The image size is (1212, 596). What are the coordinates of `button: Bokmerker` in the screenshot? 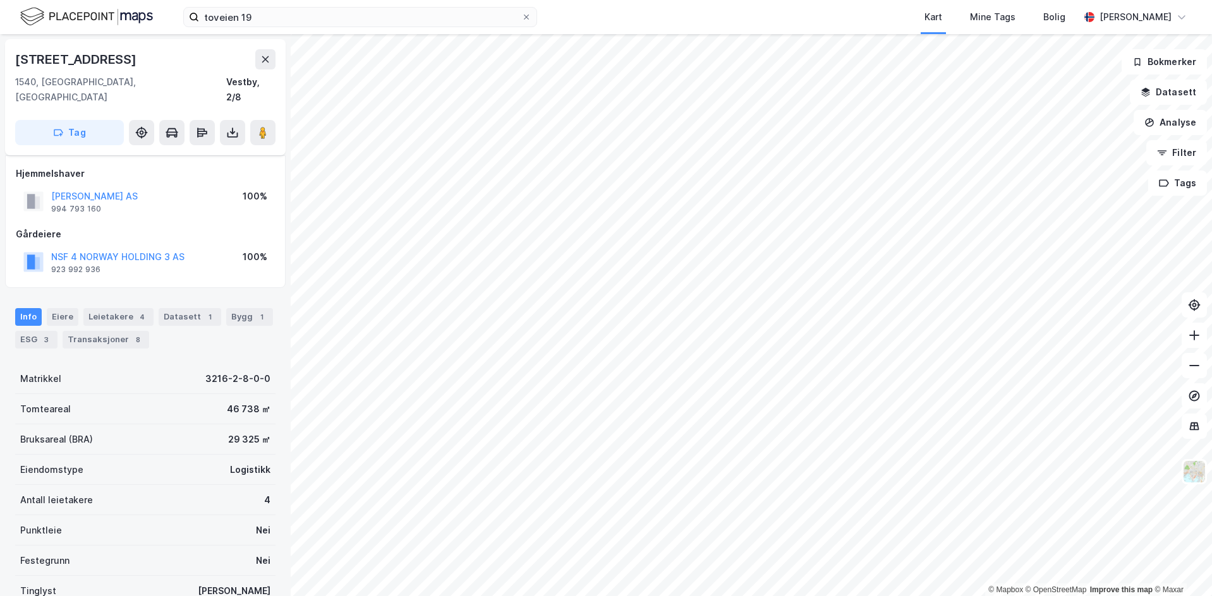 It's located at (1164, 62).